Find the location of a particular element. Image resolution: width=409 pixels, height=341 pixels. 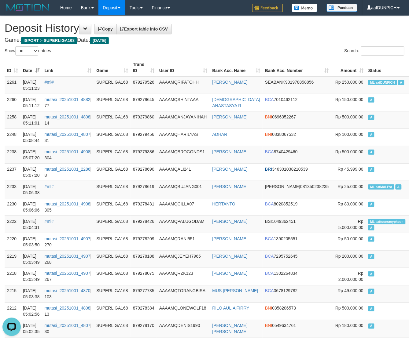

td: 879278690 is located at coordinates (144, 172).